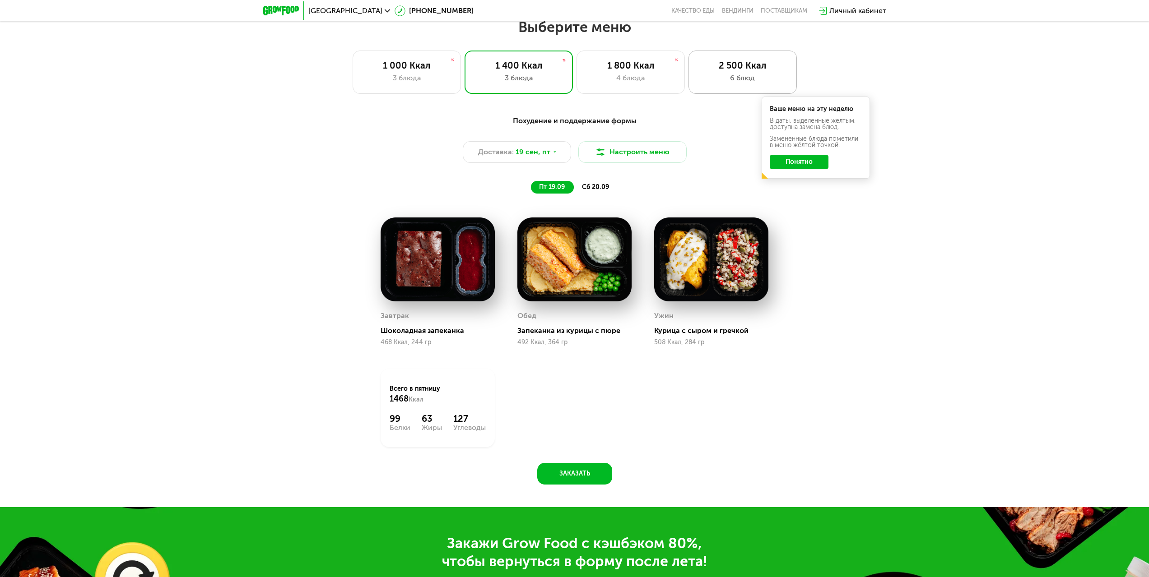 The height and width of the screenshot is (577, 1149). Describe the element at coordinates (578, 331) in the screenshot. I see `div: Запеканка из курицы с пюре` at that location.